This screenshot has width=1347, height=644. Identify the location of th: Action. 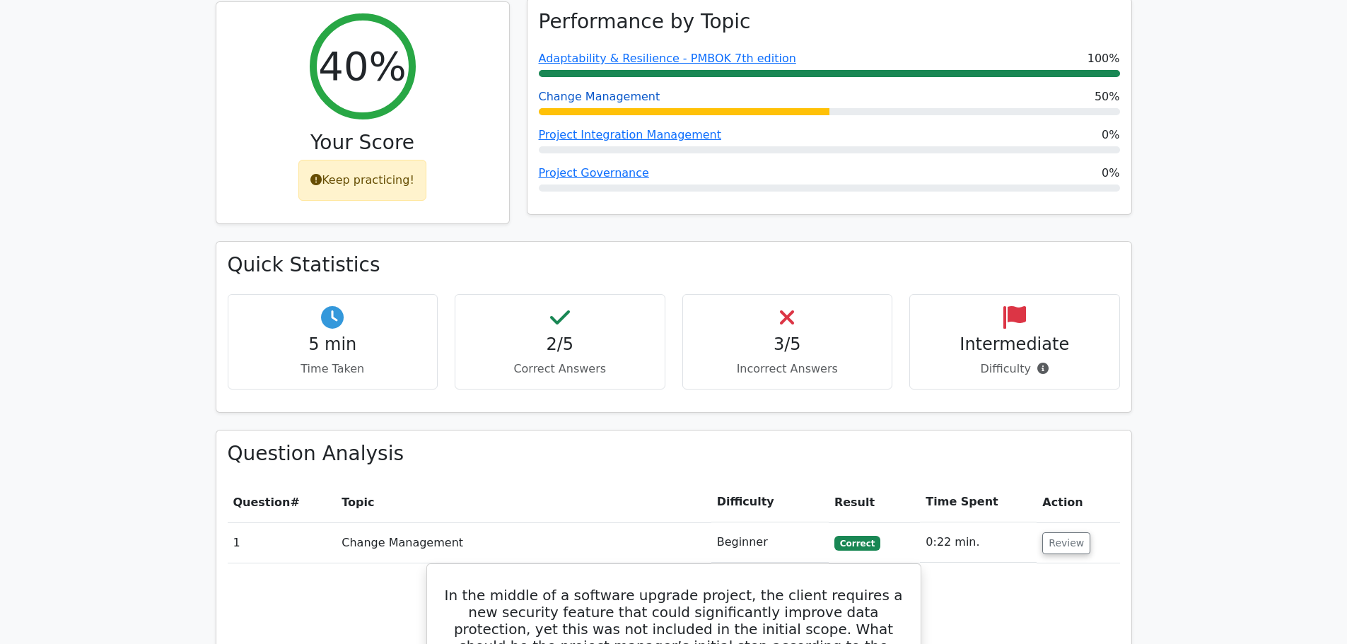
(1077, 502).